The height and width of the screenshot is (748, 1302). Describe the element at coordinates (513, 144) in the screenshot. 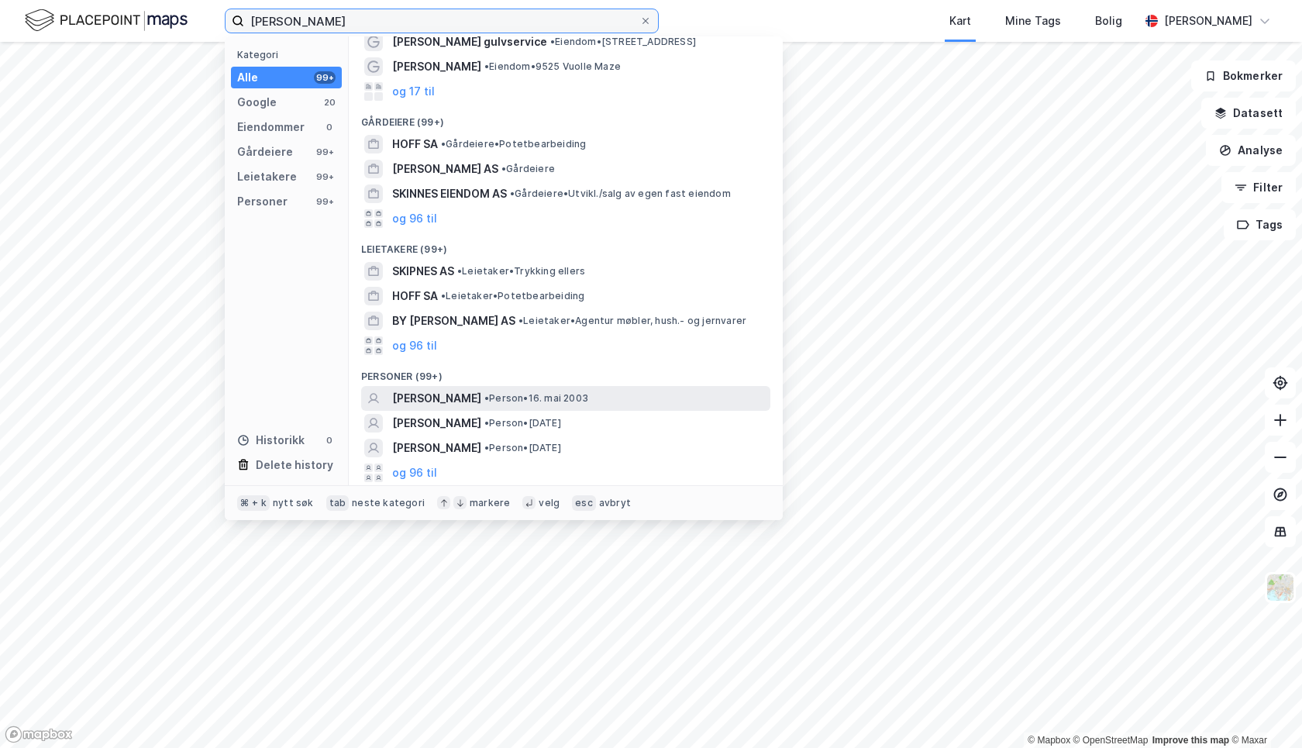

I see `span: Gårdeiere • Potetbearbeiding` at that location.